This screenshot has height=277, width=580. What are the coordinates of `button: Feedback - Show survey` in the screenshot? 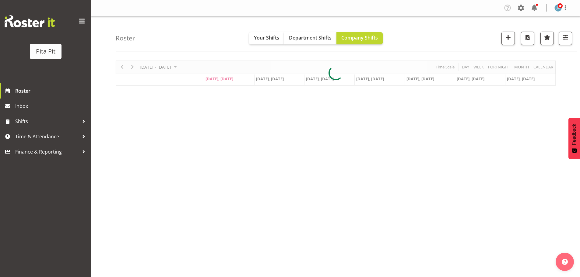 It's located at (574, 139).